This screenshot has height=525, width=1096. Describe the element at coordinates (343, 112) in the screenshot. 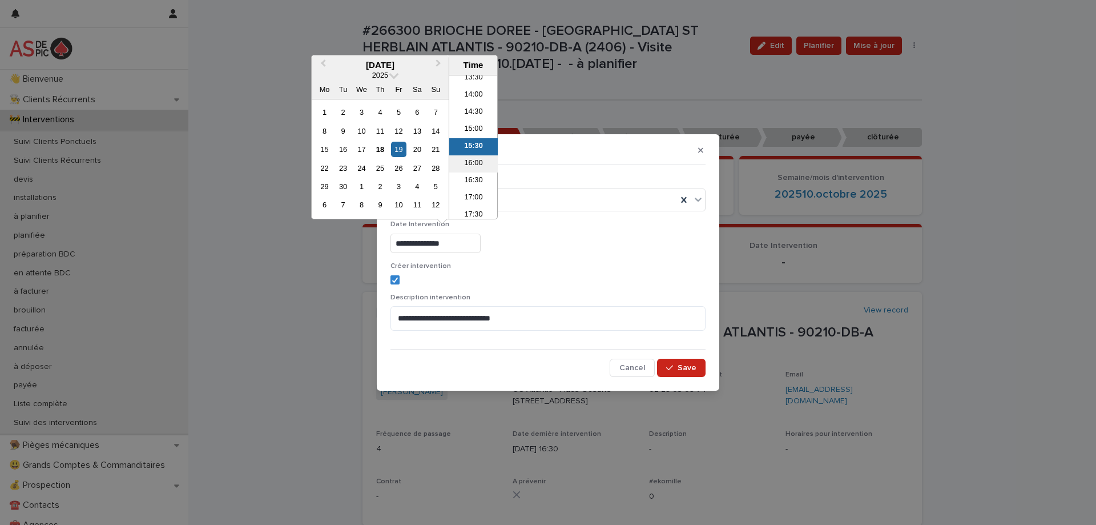

I see `div: Choose Tuesday, 2 September 2025` at that location.